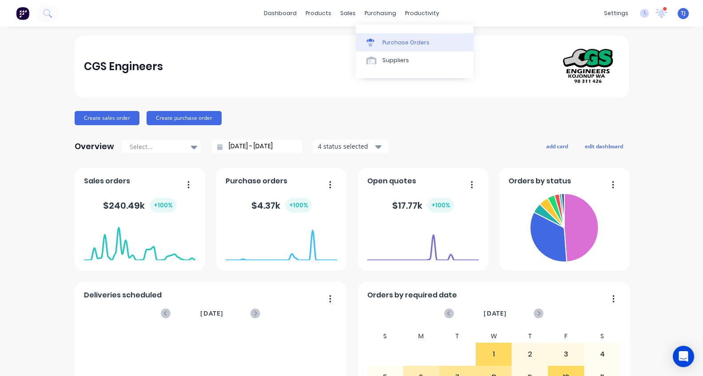 Image resolution: width=703 pixels, height=376 pixels. Describe the element at coordinates (406, 43) in the screenshot. I see `div: Purchase Orders` at that location.